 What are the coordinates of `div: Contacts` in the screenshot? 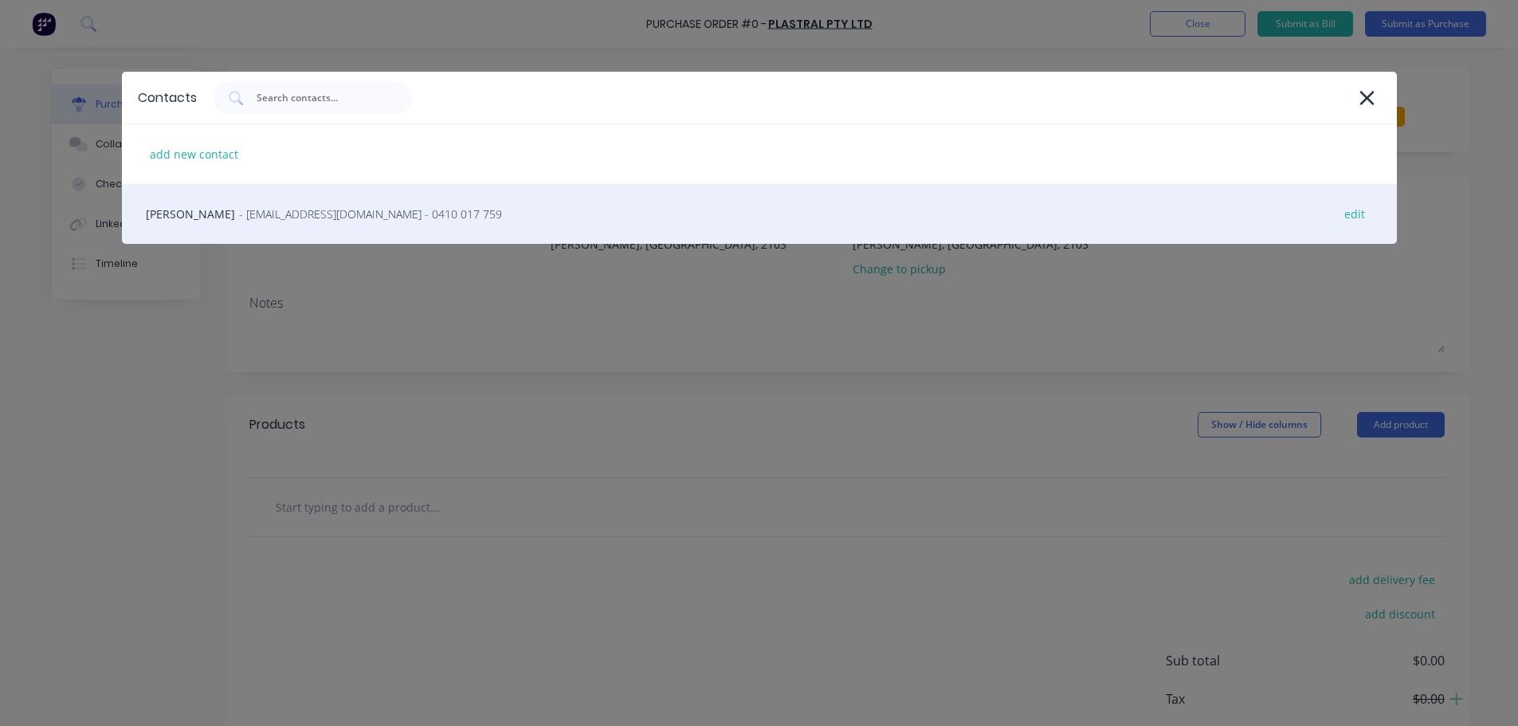 It's located at (167, 98).